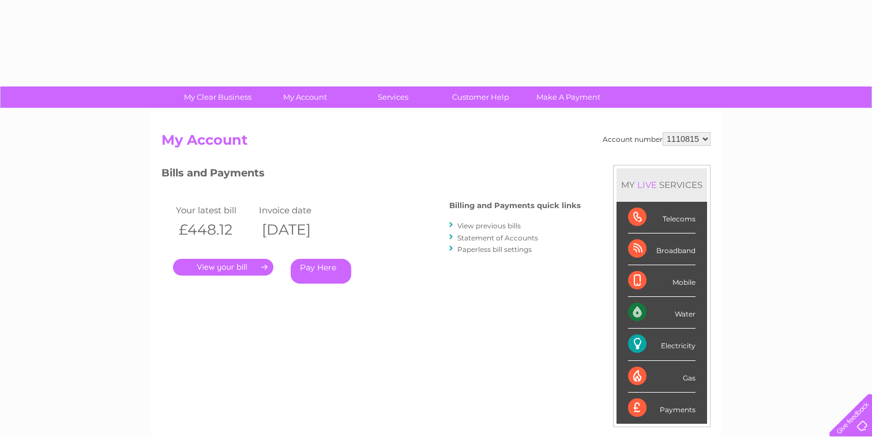 Image resolution: width=872 pixels, height=437 pixels. I want to click on div: Gas, so click(661, 377).